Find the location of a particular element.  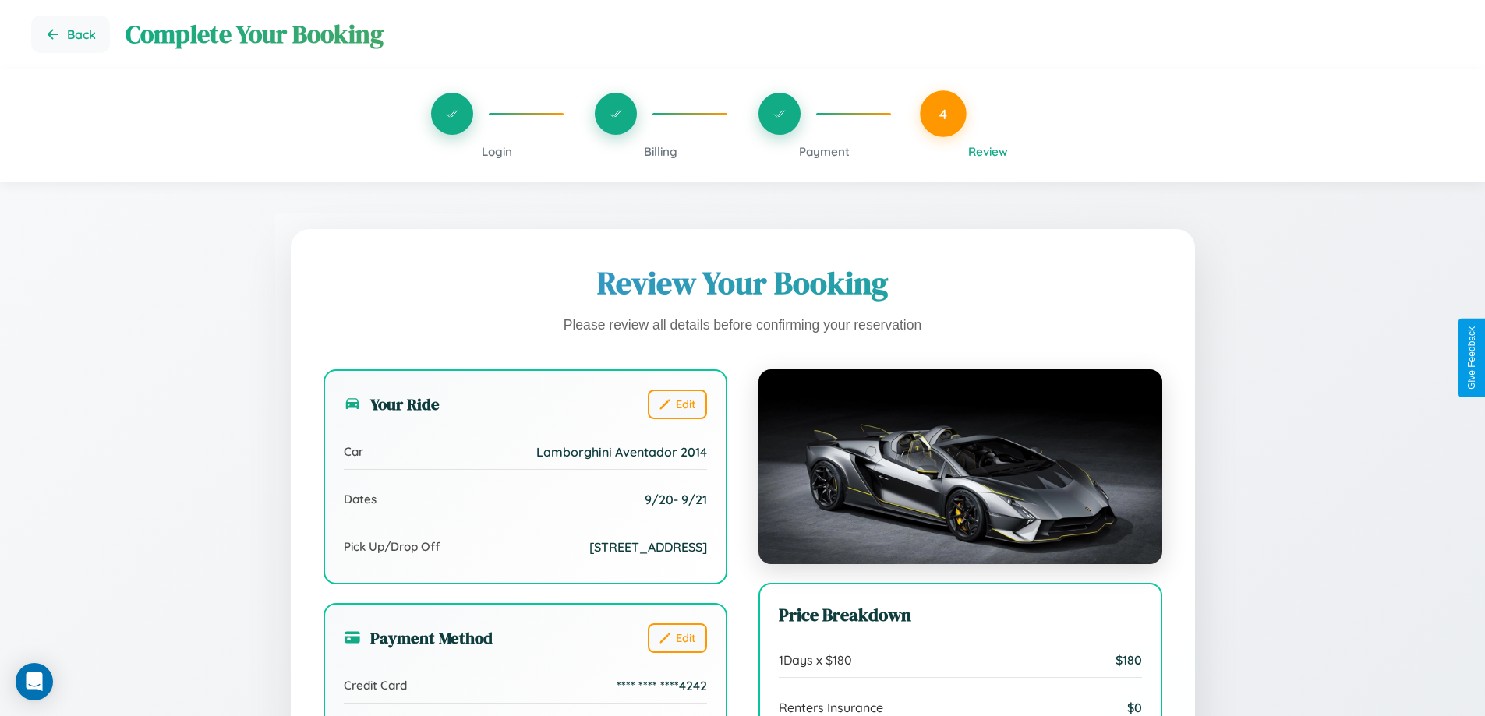

h3: Price Breakdown is located at coordinates (960, 615).